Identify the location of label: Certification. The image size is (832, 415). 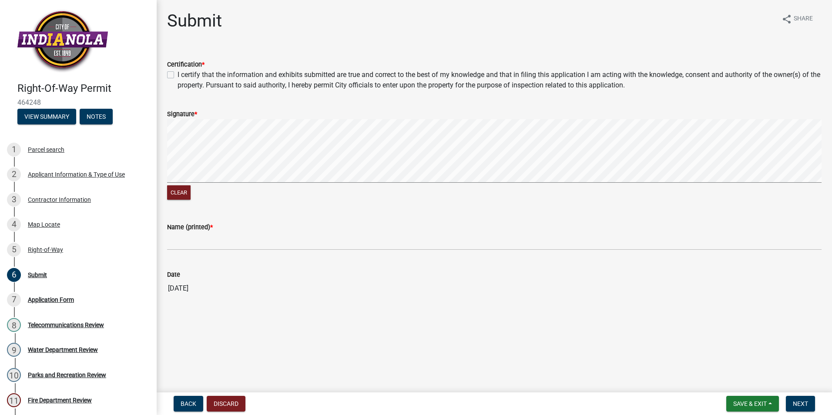
(186, 65).